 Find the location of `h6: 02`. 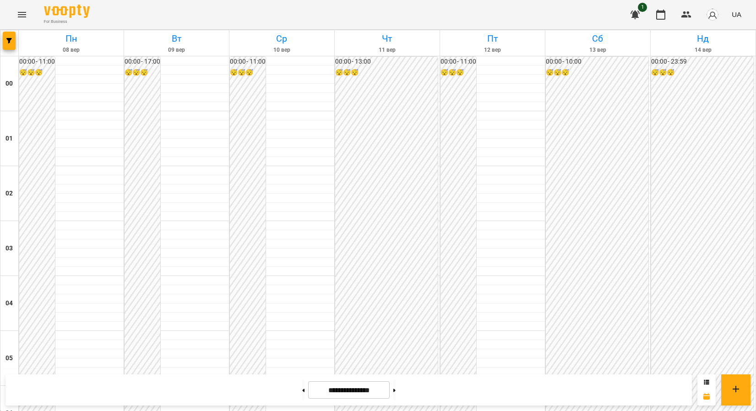

h6: 02 is located at coordinates (9, 194).